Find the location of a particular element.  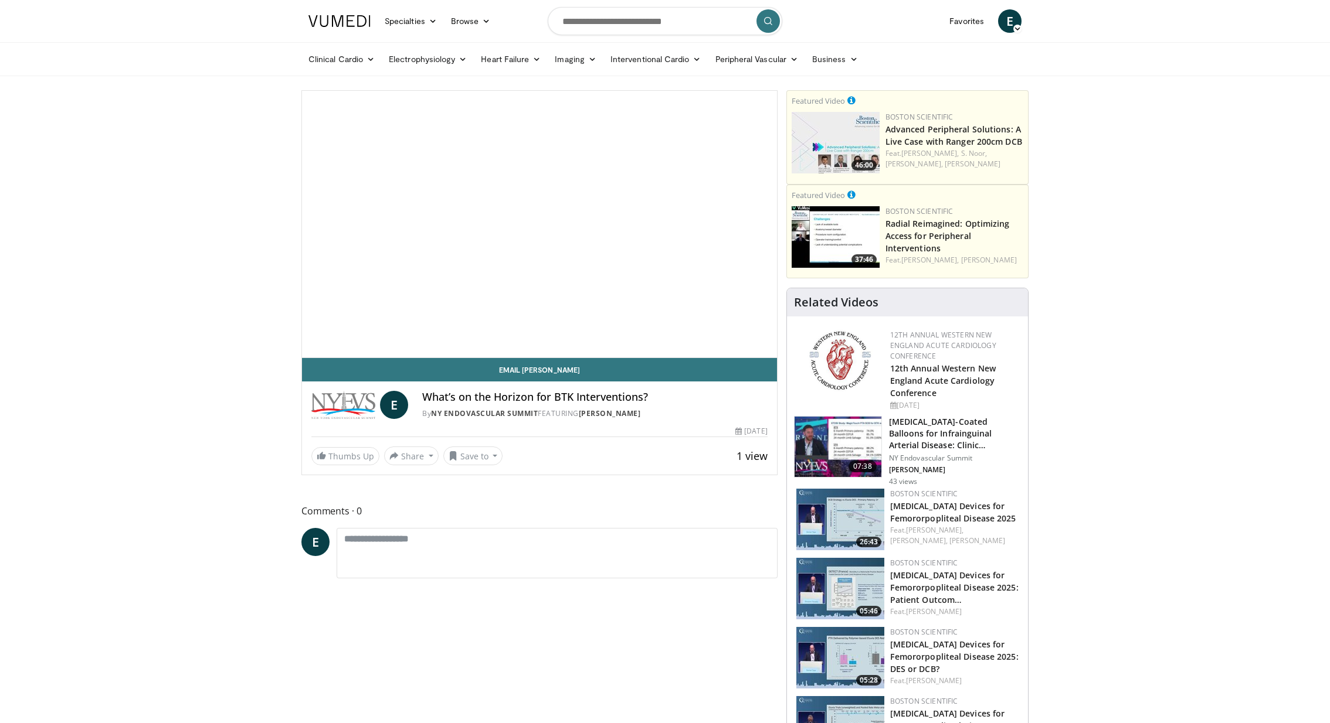

a: Browse is located at coordinates (471, 21).